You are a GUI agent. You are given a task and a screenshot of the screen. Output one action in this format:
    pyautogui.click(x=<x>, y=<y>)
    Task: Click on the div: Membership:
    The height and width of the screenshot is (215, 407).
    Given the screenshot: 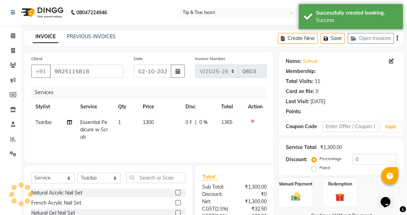 What is the action you would take?
    pyautogui.click(x=301, y=71)
    